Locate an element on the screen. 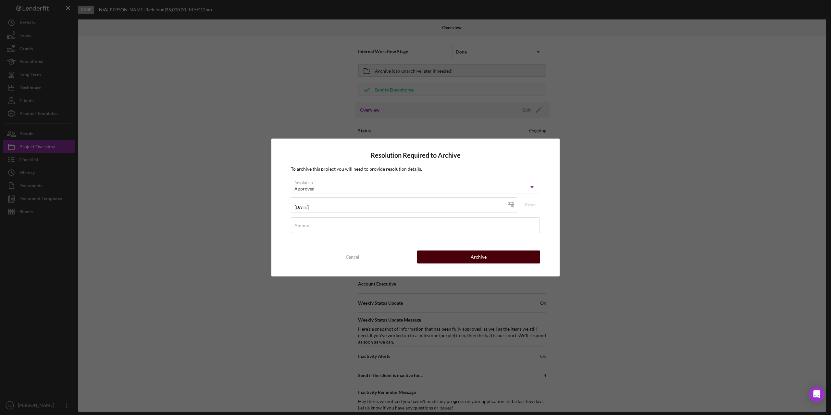  div: Open Intercom Messenger is located at coordinates (817, 394).